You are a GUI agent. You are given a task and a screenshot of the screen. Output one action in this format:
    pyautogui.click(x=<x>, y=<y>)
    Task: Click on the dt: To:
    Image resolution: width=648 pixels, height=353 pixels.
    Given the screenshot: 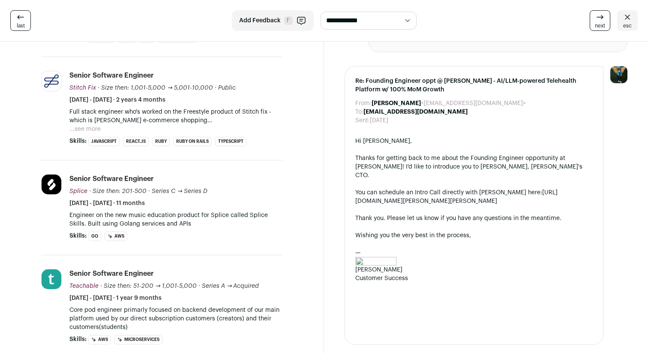 What is the action you would take?
    pyautogui.click(x=359, y=112)
    